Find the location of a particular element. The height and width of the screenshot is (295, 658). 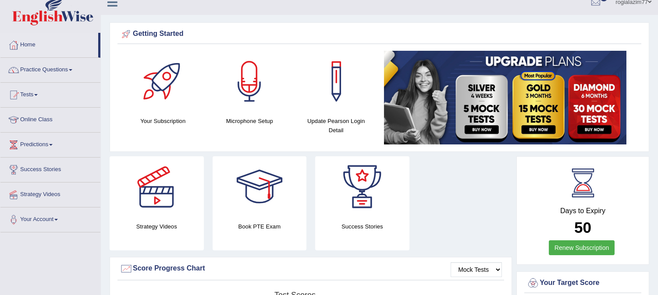

a: Practice Questions is located at coordinates (50, 69).